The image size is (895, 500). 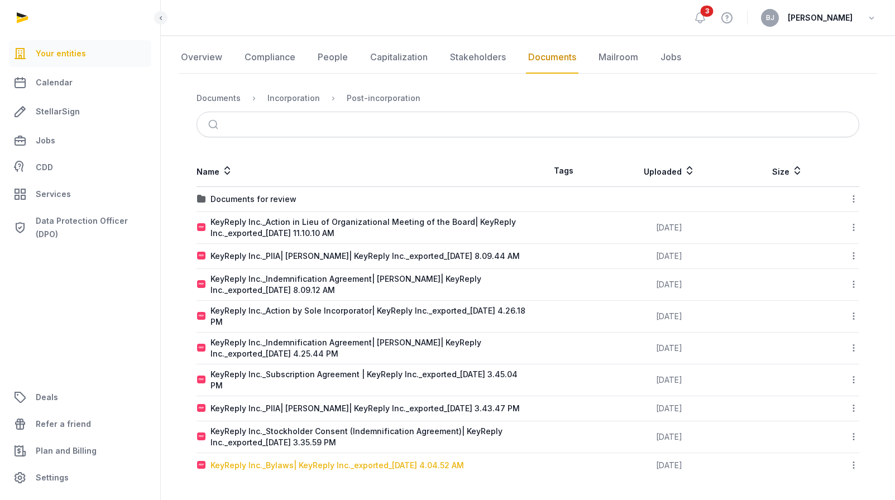 What do you see at coordinates (80, 424) in the screenshot?
I see `a: Refer a friend` at bounding box center [80, 424].